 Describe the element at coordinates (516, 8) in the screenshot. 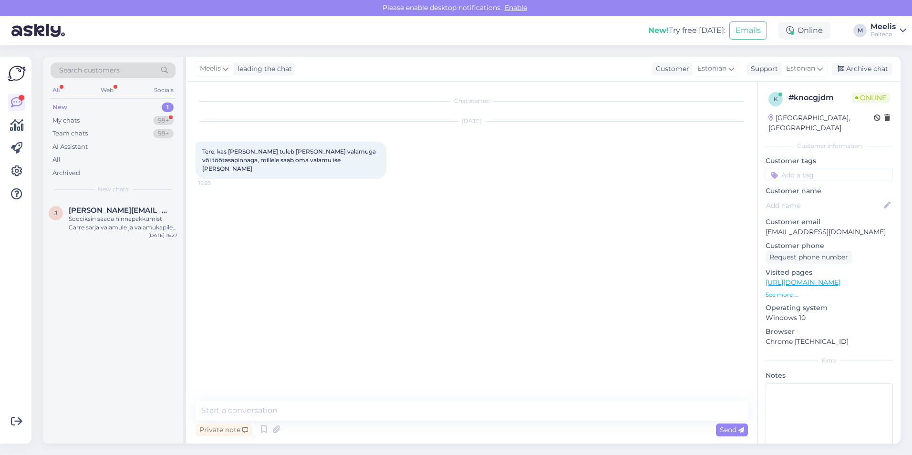

I see `span: Enable` at that location.